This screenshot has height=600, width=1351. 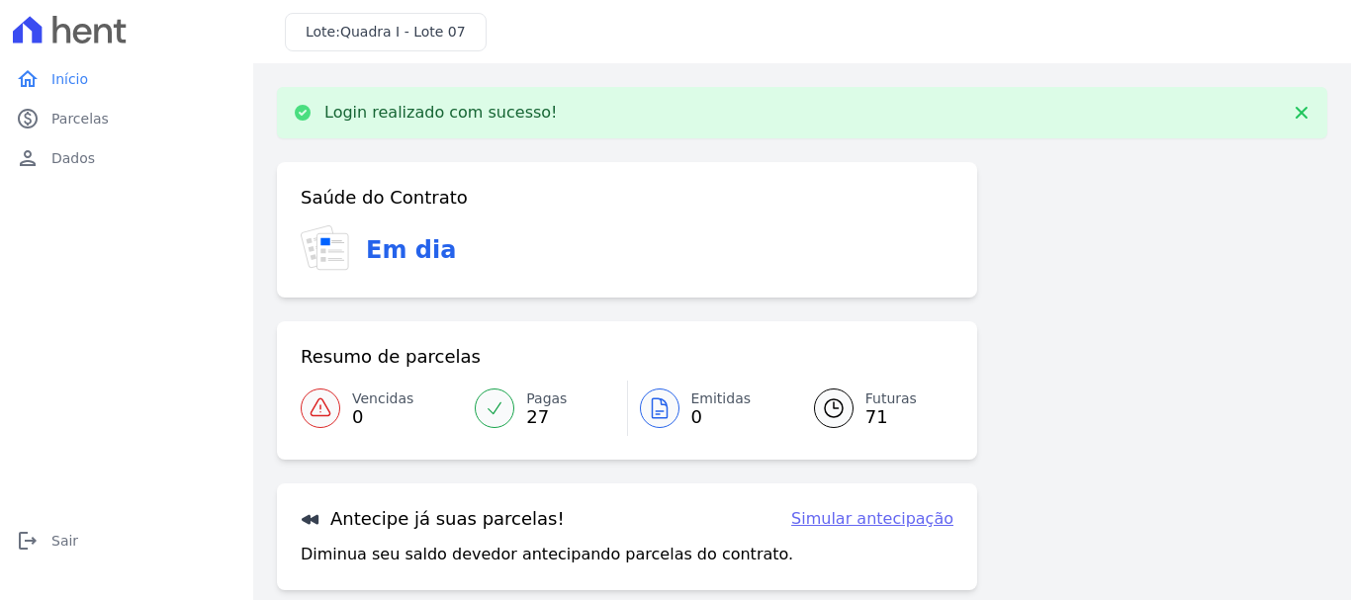 What do you see at coordinates (384, 198) in the screenshot?
I see `h3: Saúde do Contrato` at bounding box center [384, 198].